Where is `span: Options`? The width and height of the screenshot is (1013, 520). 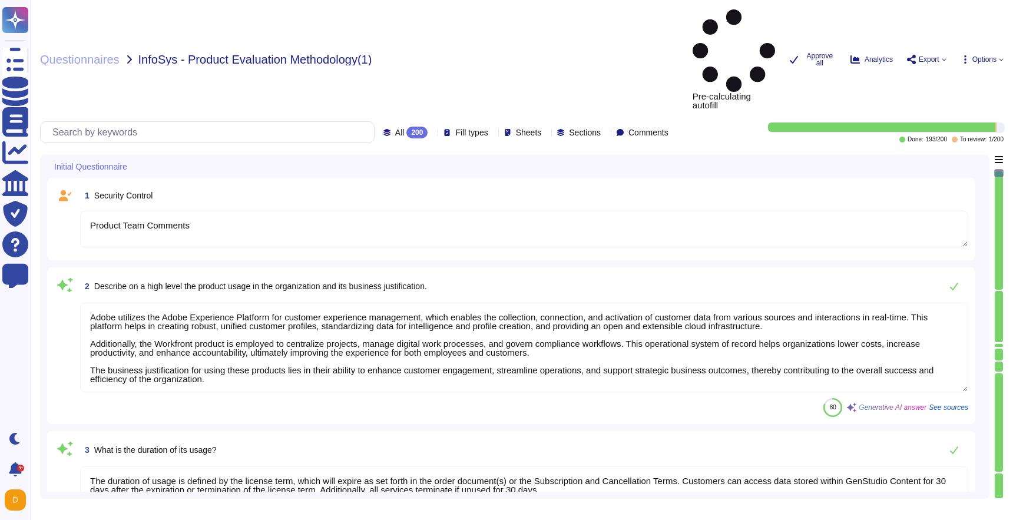 span: Options is located at coordinates (984, 59).